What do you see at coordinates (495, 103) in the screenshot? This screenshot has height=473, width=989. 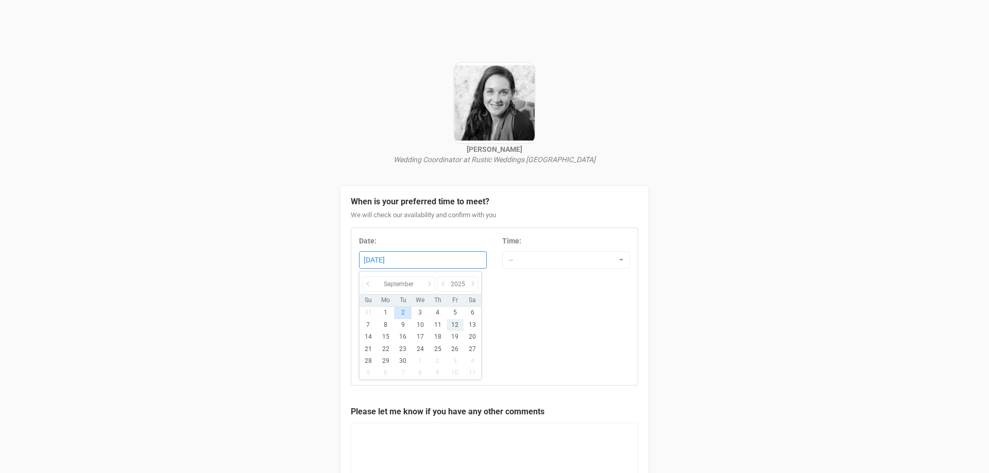 I see `img: 14199720_1770970939810746_6603264277576246643_n.jpg` at bounding box center [495, 103].